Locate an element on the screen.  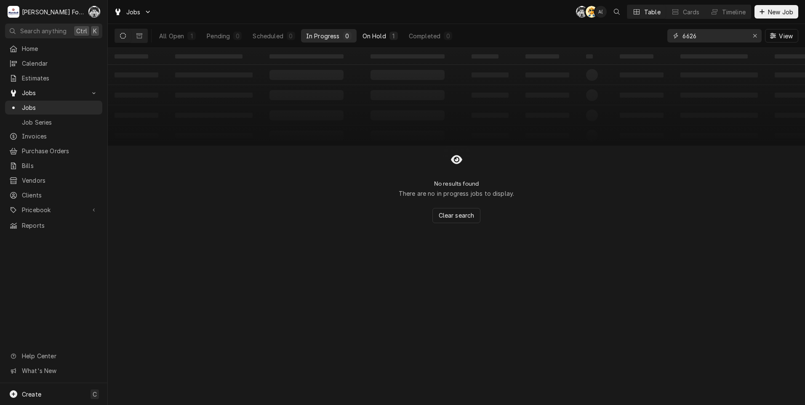
a: Go to Help Center is located at coordinates (53, 356).